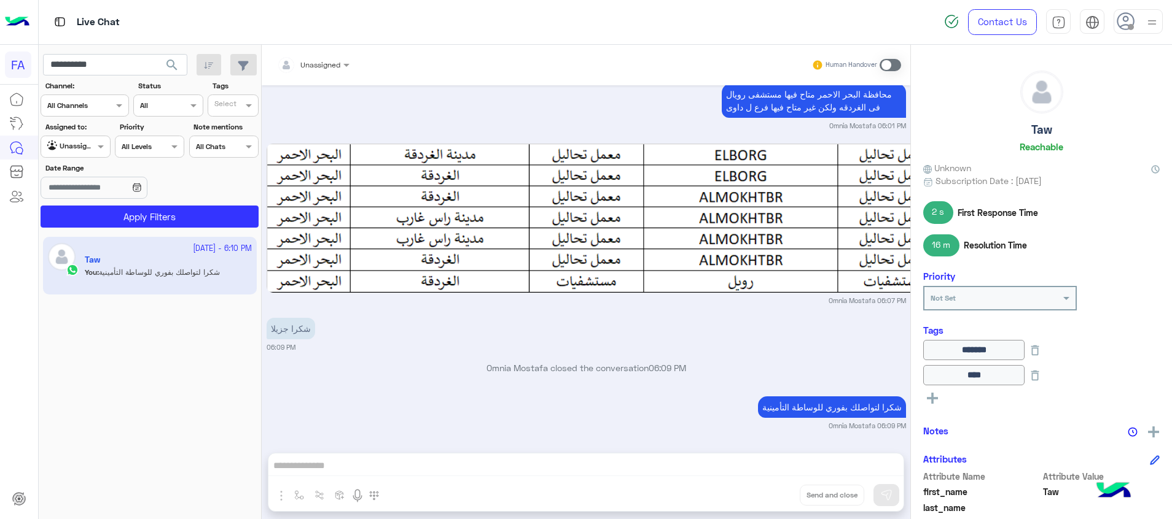  What do you see at coordinates (1002, 22) in the screenshot?
I see `a: Contact Us` at bounding box center [1002, 22].